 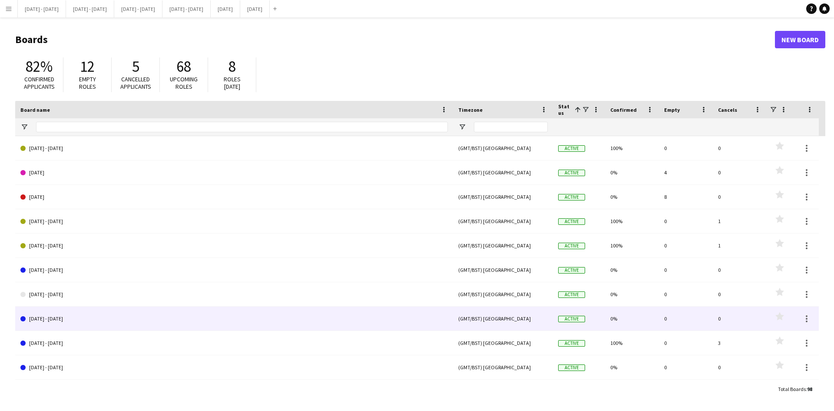 I want to click on span: 5, so click(x=136, y=66).